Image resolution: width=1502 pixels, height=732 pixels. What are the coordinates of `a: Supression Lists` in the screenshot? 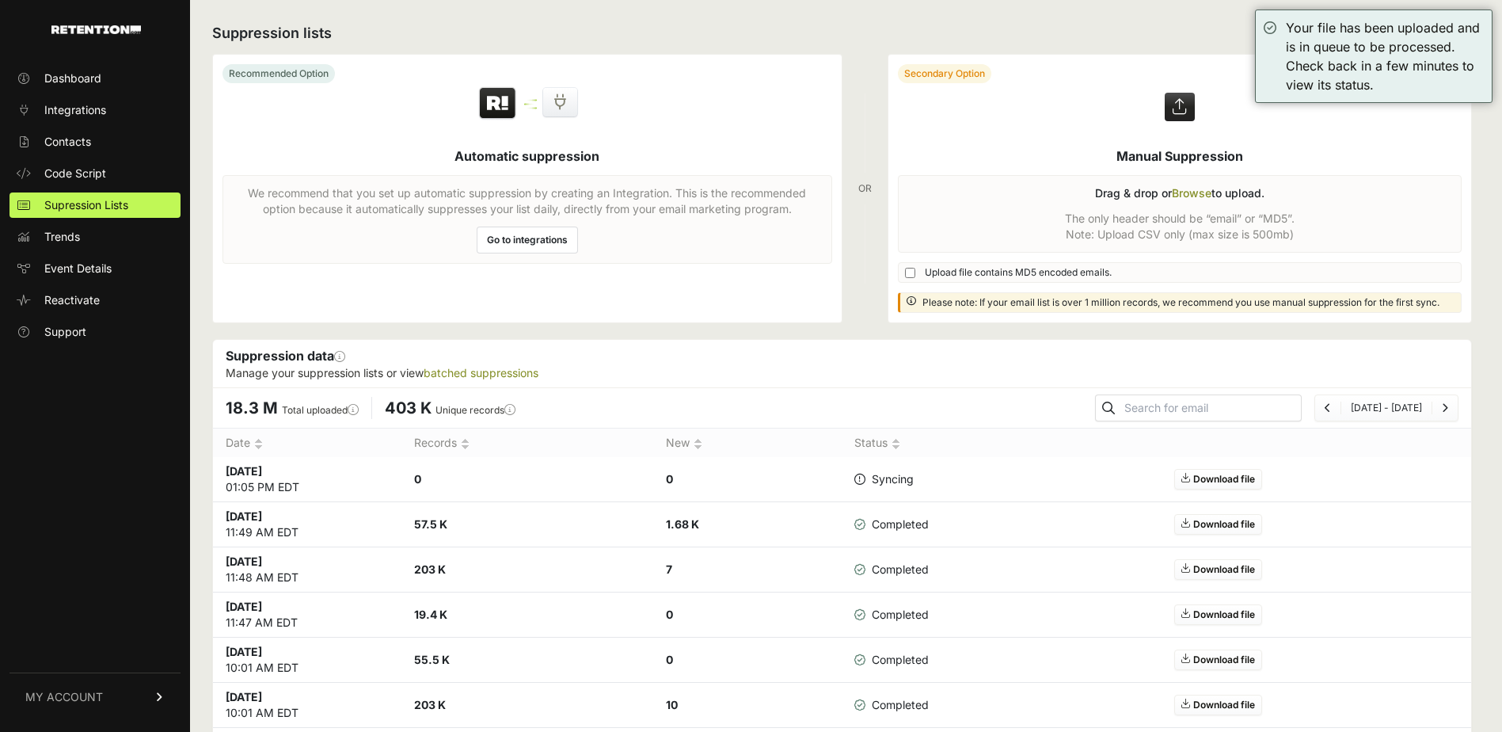 It's located at (95, 205).